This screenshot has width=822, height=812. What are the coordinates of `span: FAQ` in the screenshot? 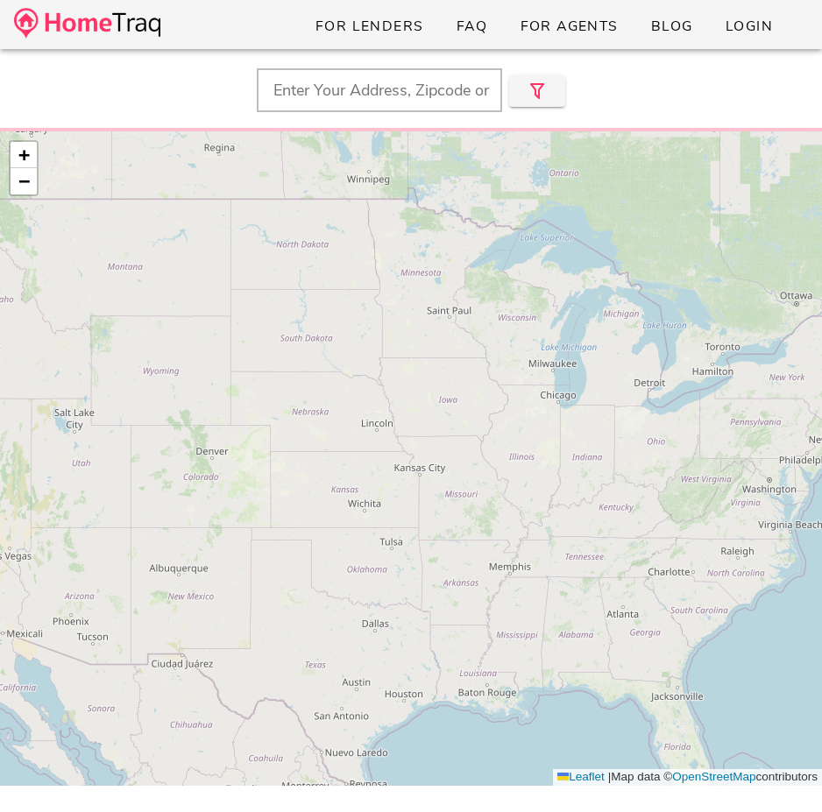 It's located at (472, 26).